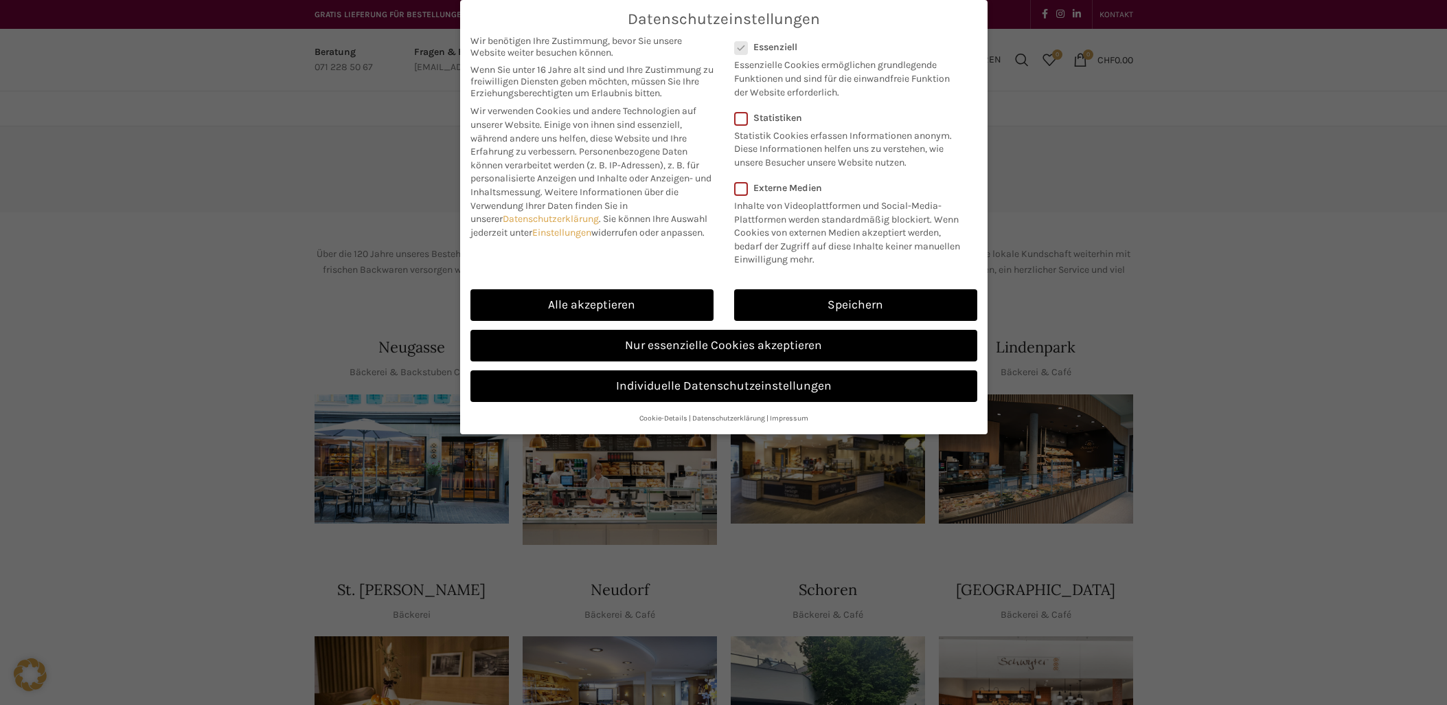  I want to click on span: Wenn Sie unter 16 Jahre alt sind und Ihre Zustimmung zu freiwilligen Diensten geben möchten, müss..., so click(592, 81).